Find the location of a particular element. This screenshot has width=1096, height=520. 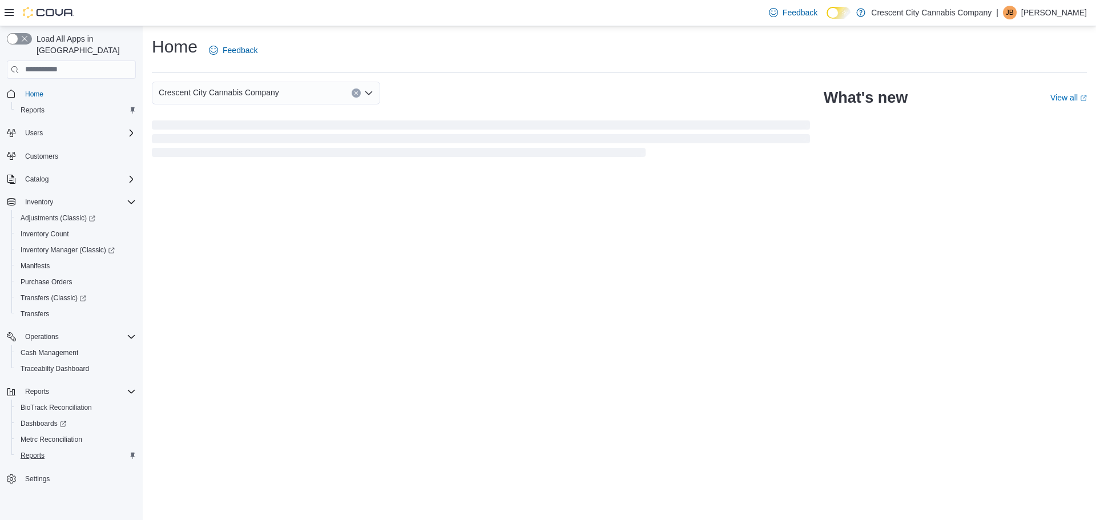

a: Manifests is located at coordinates (35, 266).